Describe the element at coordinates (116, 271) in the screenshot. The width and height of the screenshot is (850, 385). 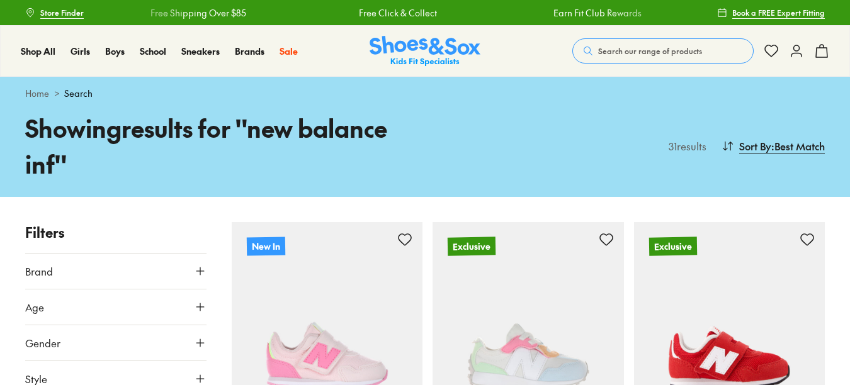
I see `button: Brand` at that location.